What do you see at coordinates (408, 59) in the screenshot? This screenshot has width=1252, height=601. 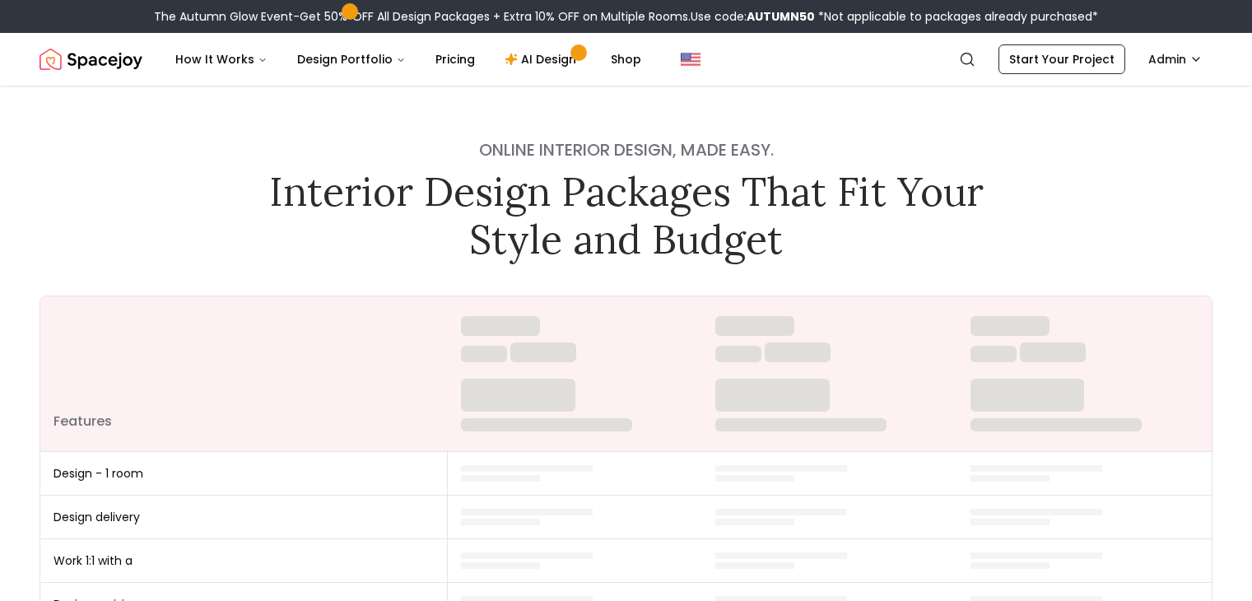 I see `nav: Main` at bounding box center [408, 59].